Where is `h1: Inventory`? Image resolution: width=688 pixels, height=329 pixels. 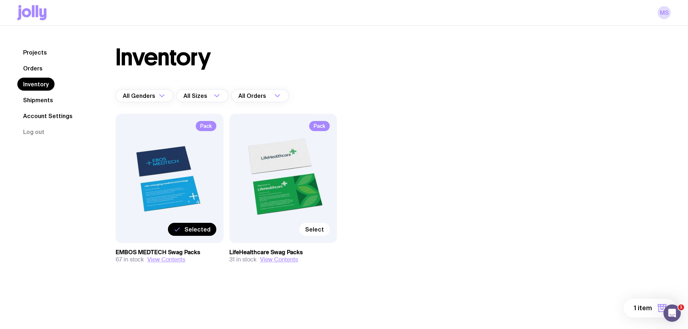
h1: Inventory is located at coordinates (163, 57).